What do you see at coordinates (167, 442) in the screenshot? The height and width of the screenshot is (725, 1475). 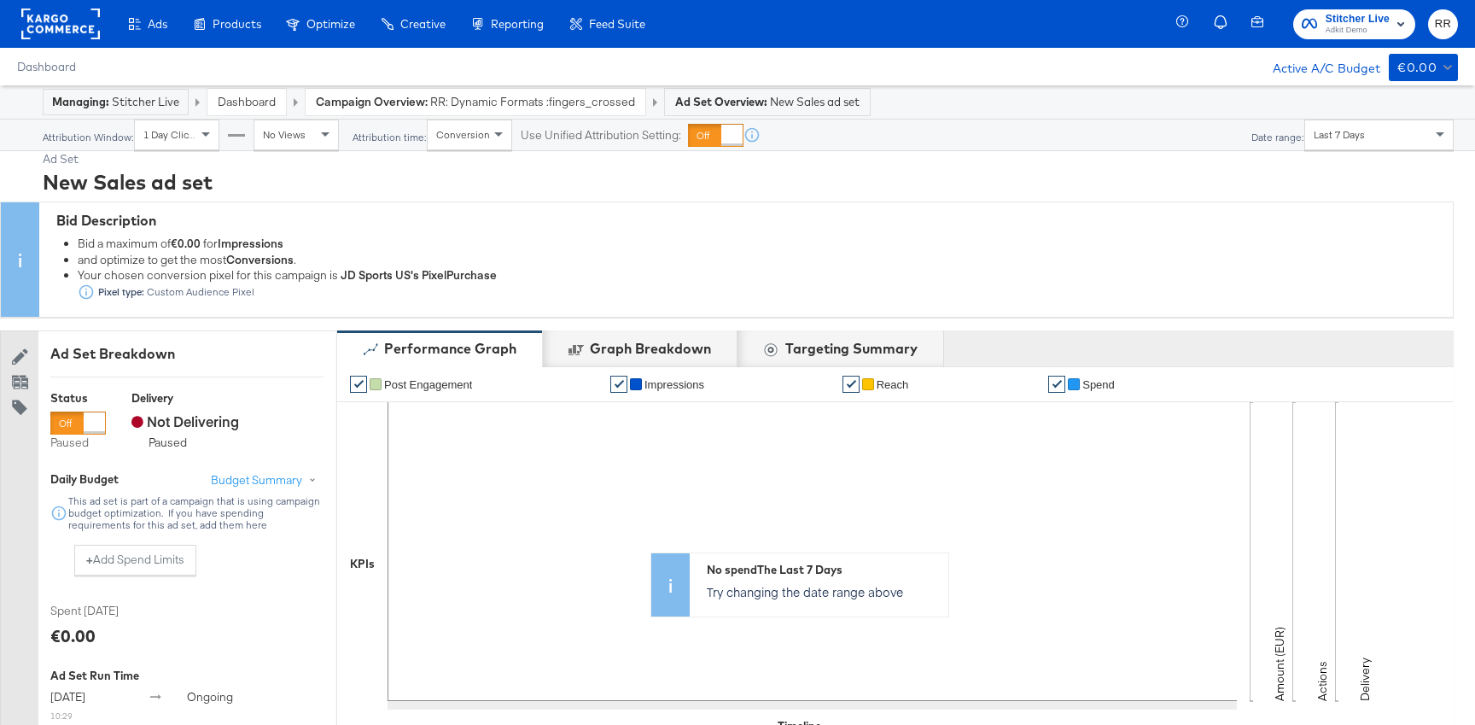 I see `sub: Paused` at bounding box center [167, 442].